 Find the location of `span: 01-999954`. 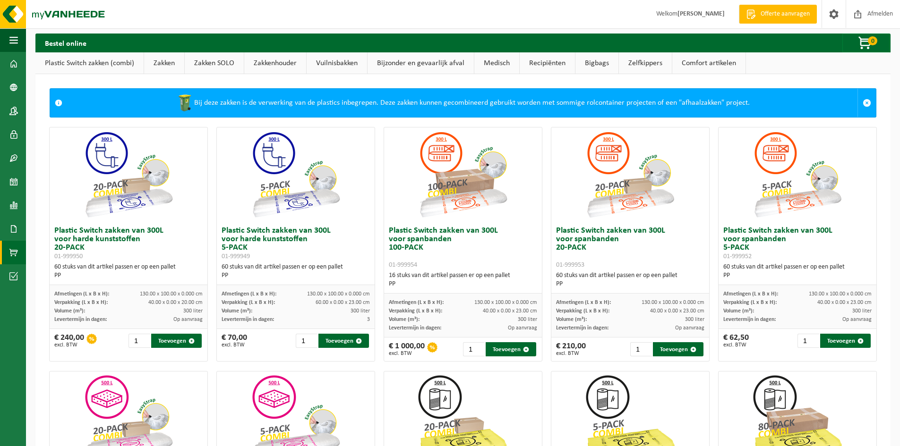

span: 01-999954 is located at coordinates (403, 265).